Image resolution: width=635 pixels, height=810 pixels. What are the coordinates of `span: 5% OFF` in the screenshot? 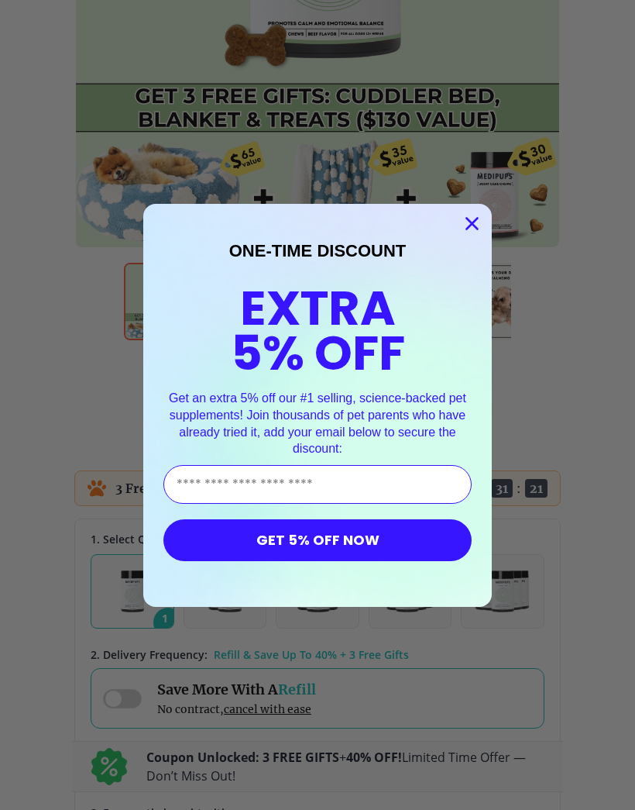 It's located at (318, 353).